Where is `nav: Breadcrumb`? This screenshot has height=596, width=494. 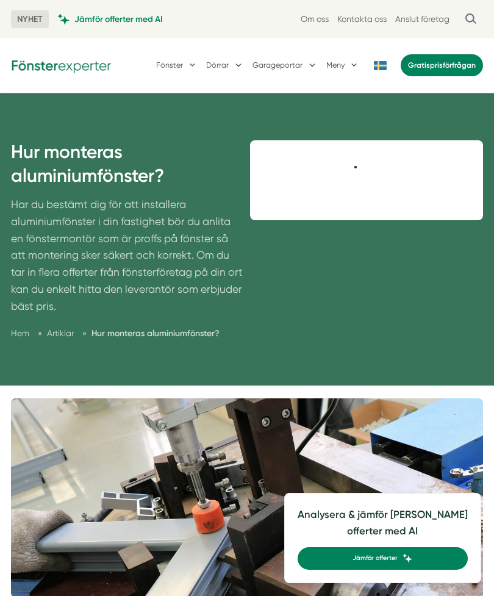
nav: Breadcrumb is located at coordinates (128, 333).